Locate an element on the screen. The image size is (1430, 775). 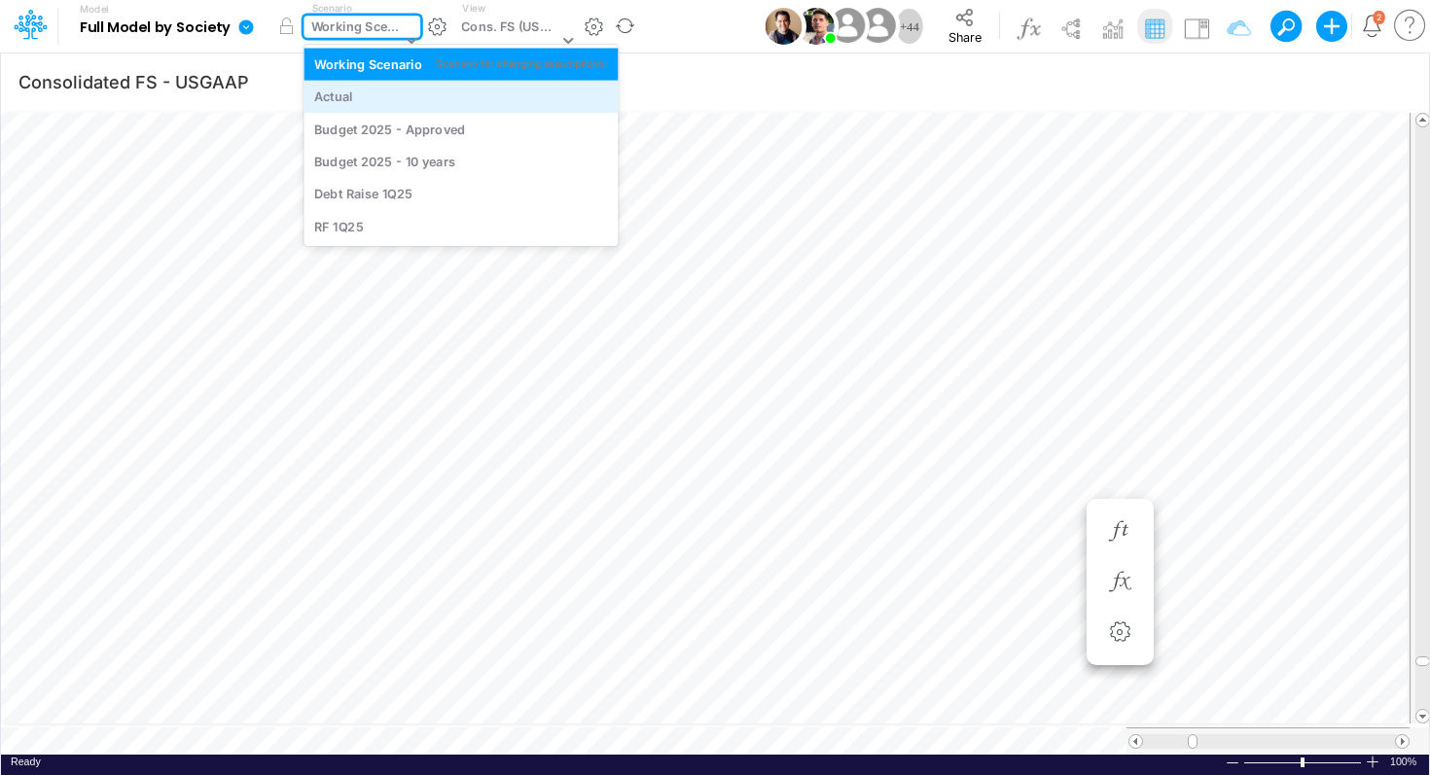
b: Full Model by Society is located at coordinates (155, 28).